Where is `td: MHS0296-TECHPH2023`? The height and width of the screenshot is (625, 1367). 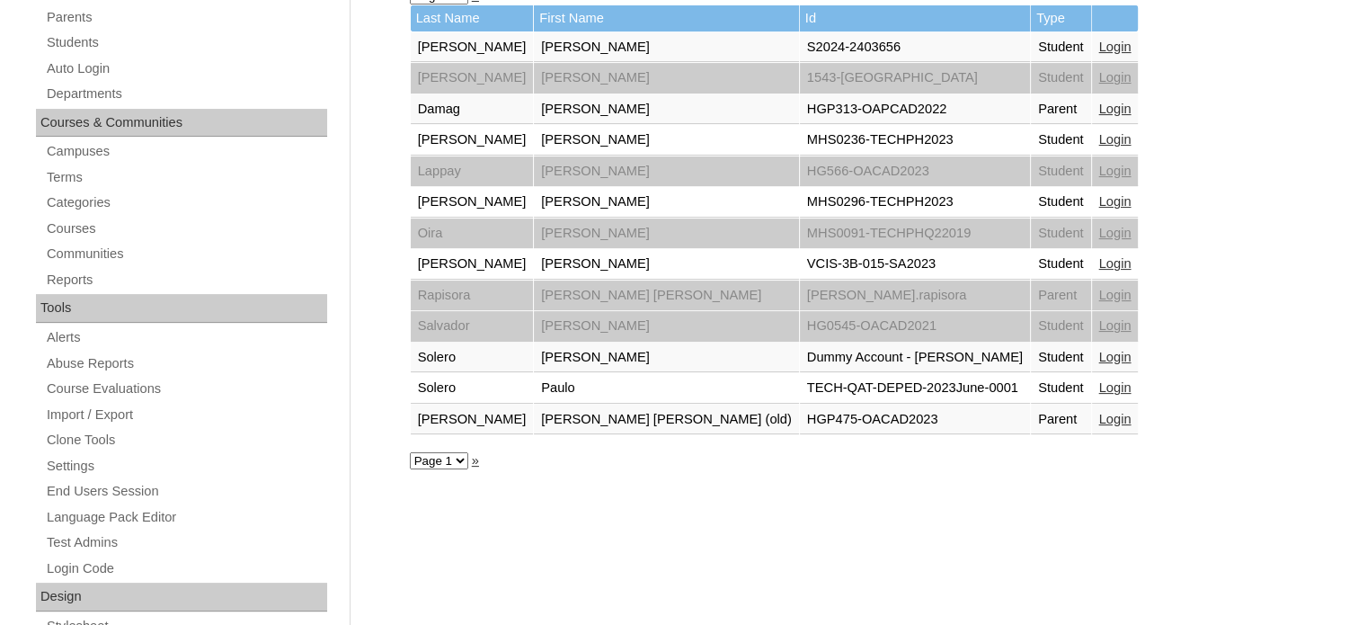
td: MHS0296-TECHPH2023 is located at coordinates (915, 202).